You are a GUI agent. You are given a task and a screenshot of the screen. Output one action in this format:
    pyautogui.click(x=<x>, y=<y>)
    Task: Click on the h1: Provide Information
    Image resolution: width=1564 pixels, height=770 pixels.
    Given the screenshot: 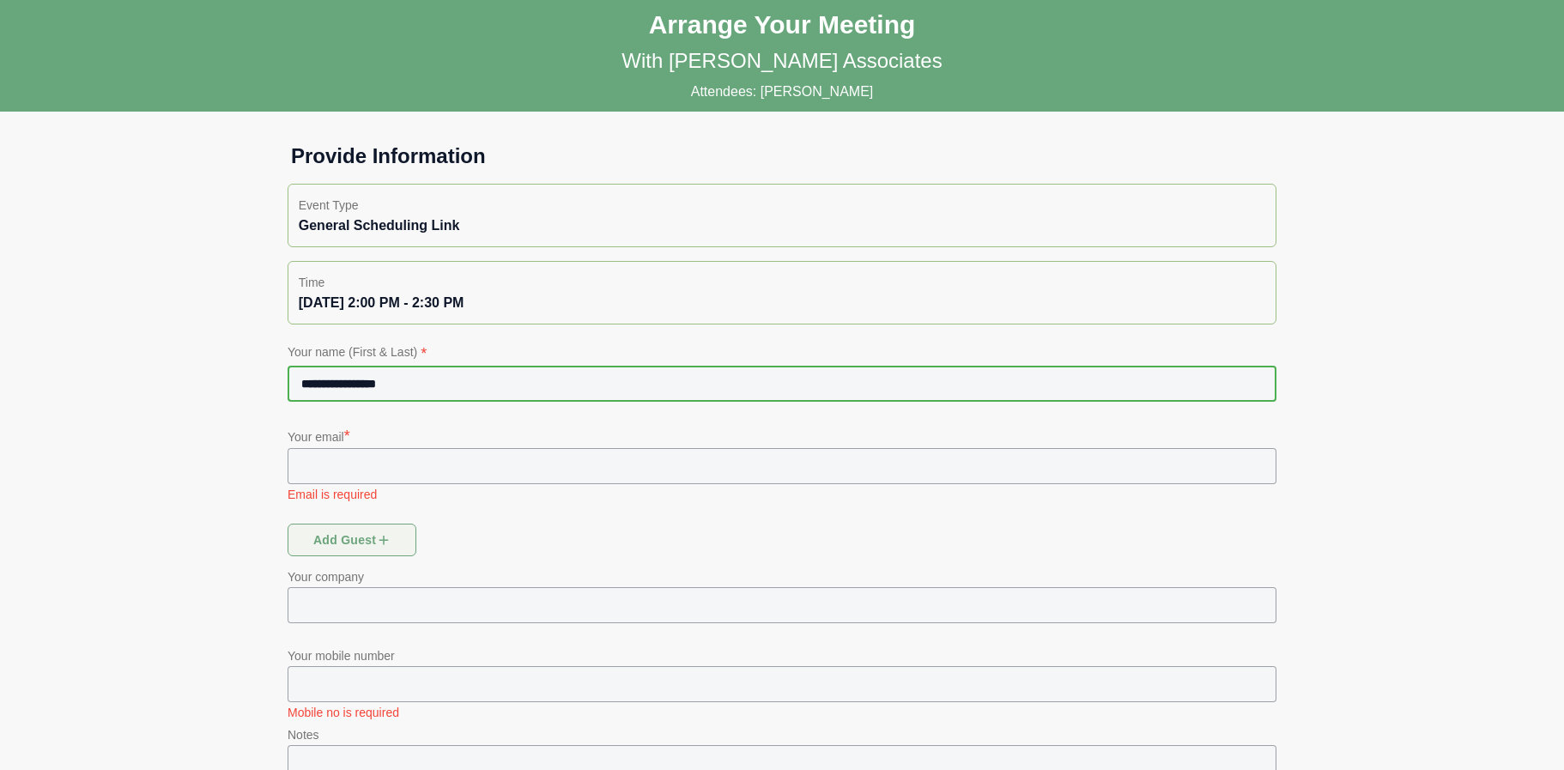 What is the action you would take?
    pyautogui.click(x=782, y=156)
    